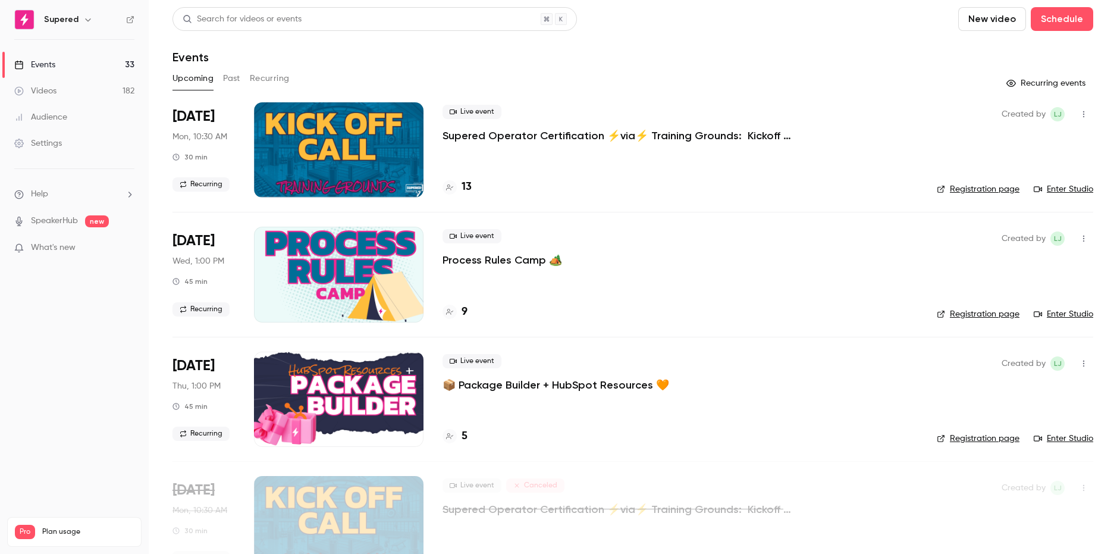 This screenshot has width=1117, height=554. Describe the element at coordinates (88, 532) in the screenshot. I see `span: Plan usage` at that location.